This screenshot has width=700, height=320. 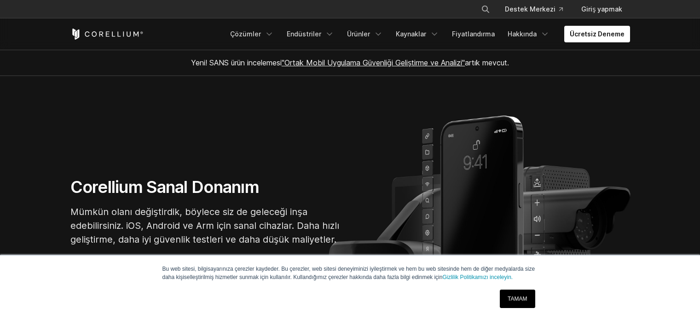 What do you see at coordinates (478, 277) in the screenshot?
I see `a: Gizlilik Politikamızı inceleyin.` at bounding box center [478, 277].